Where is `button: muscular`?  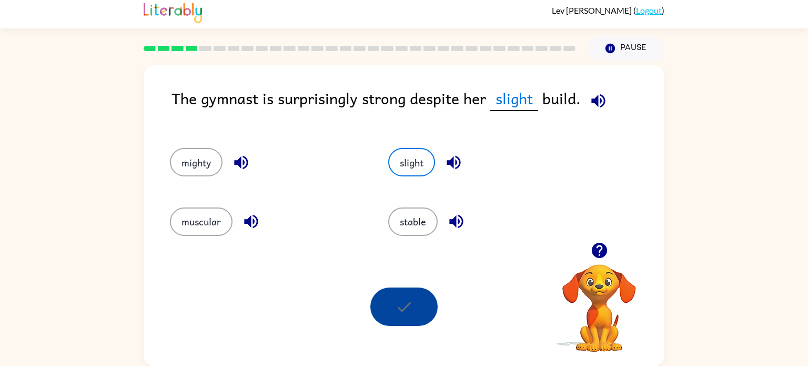
button: muscular is located at coordinates (201, 221).